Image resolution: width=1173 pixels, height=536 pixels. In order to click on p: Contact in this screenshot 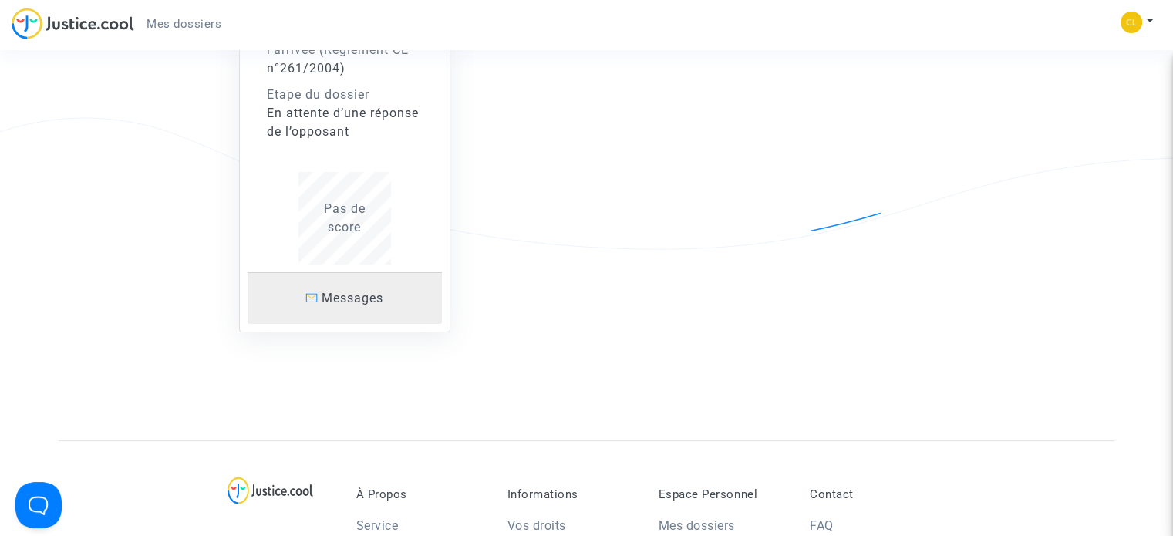, I will do `click(874, 495)`.